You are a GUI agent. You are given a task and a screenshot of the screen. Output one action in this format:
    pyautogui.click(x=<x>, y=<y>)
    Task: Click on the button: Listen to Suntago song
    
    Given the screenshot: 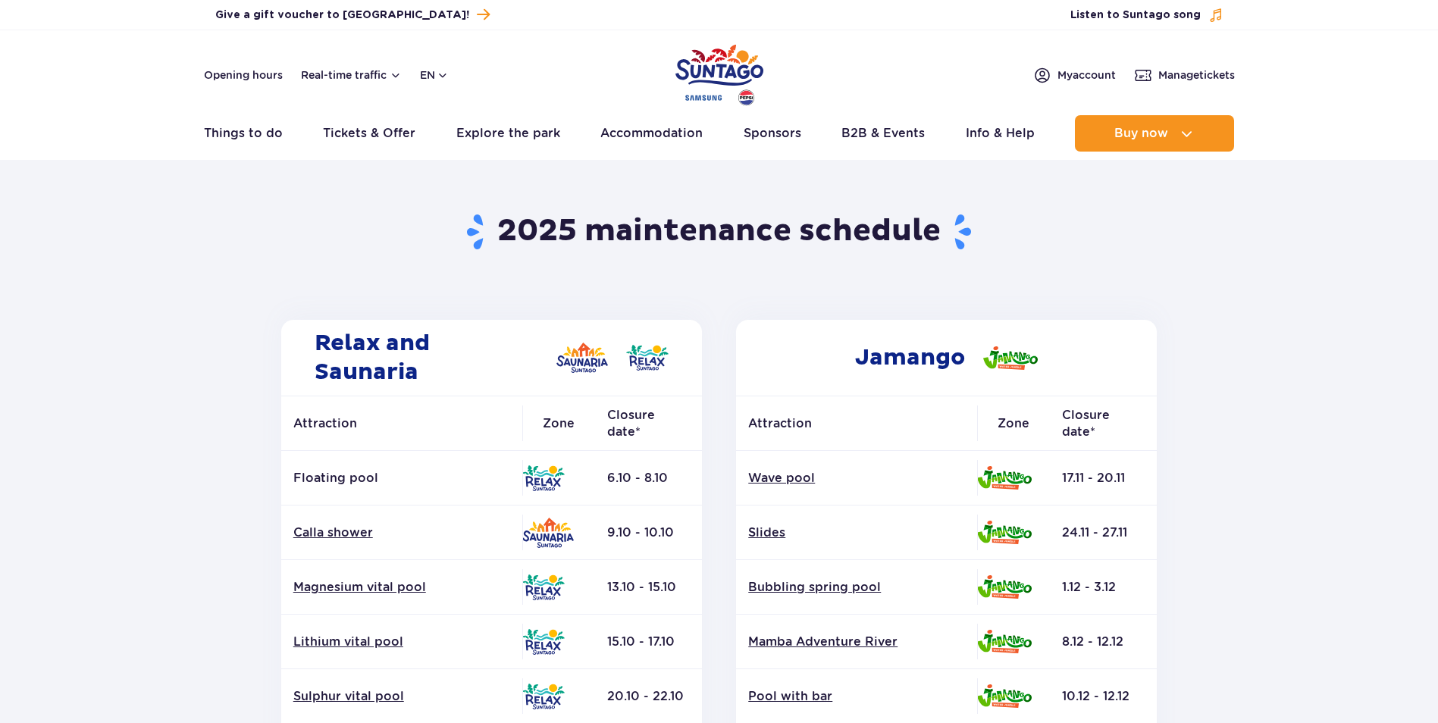 What is the action you would take?
    pyautogui.click(x=1147, y=15)
    